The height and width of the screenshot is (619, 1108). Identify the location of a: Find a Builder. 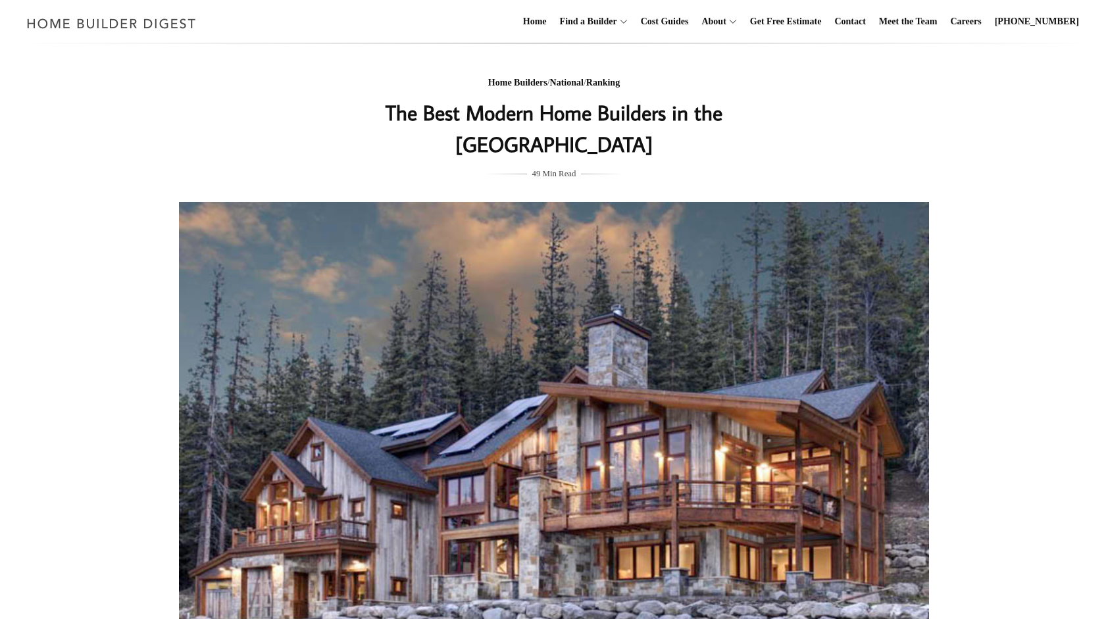
(585, 22).